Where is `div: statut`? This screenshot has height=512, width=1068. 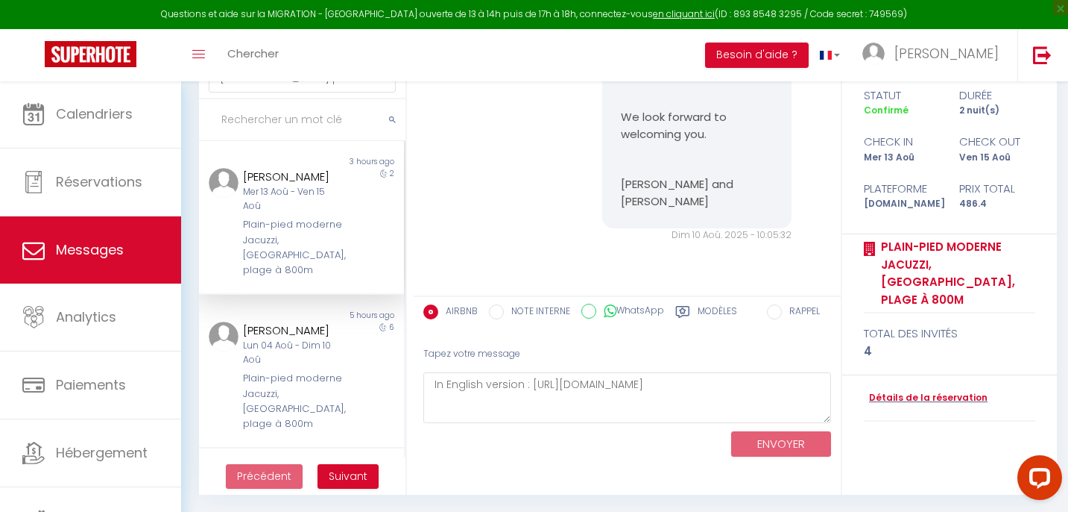 div: statut is located at coordinates (902, 95).